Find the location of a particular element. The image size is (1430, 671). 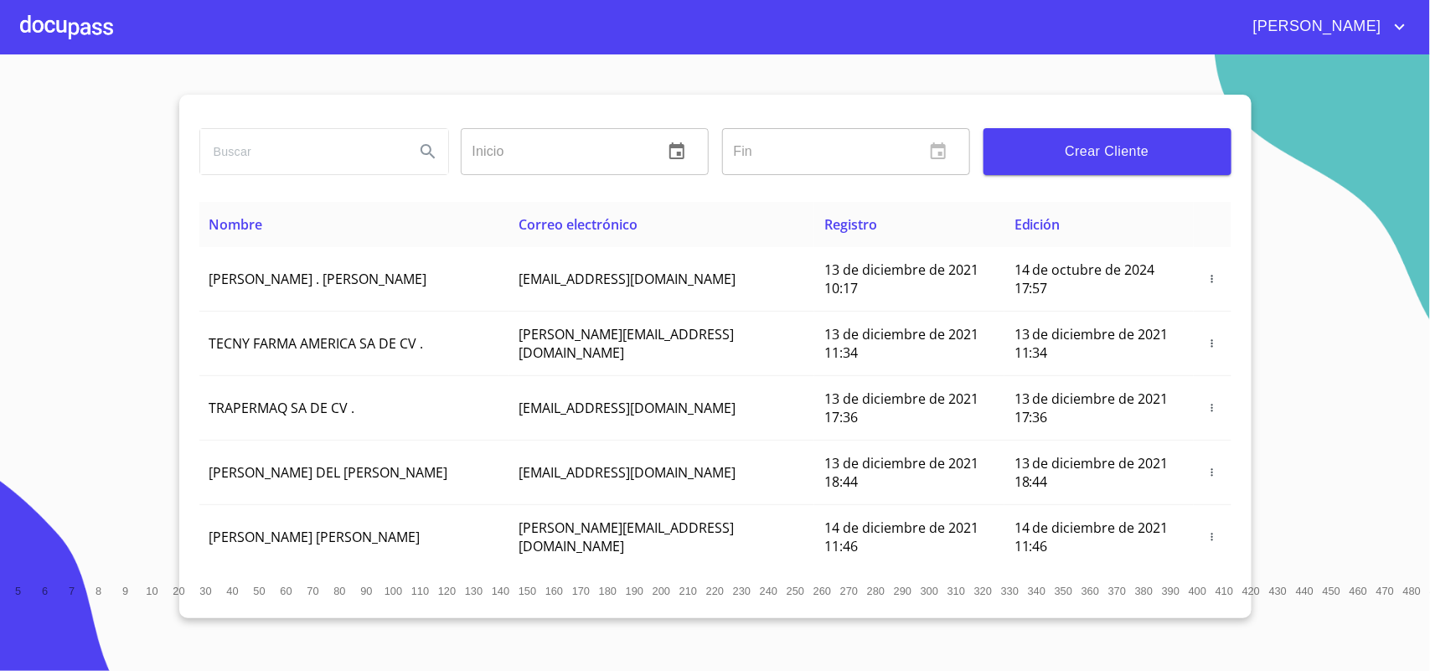

span: 120 is located at coordinates (447, 591).